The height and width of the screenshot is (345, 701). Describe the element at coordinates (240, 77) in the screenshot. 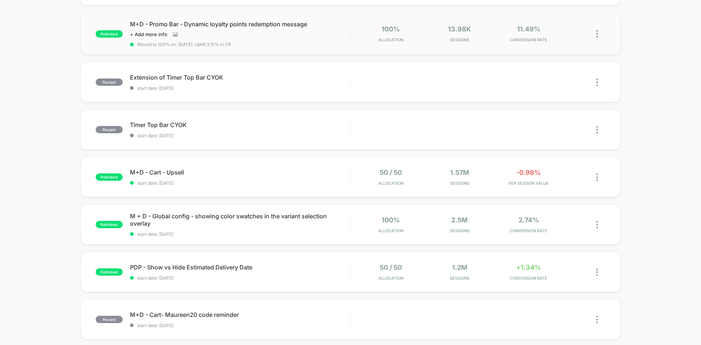

I see `span: Extension of Timer Top Bar CYOK` at that location.